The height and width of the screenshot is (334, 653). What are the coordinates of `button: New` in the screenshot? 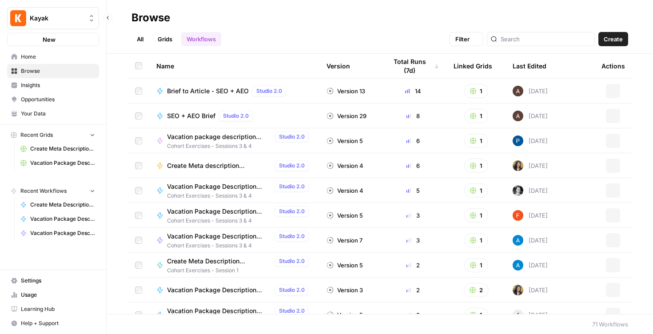 It's located at (53, 40).